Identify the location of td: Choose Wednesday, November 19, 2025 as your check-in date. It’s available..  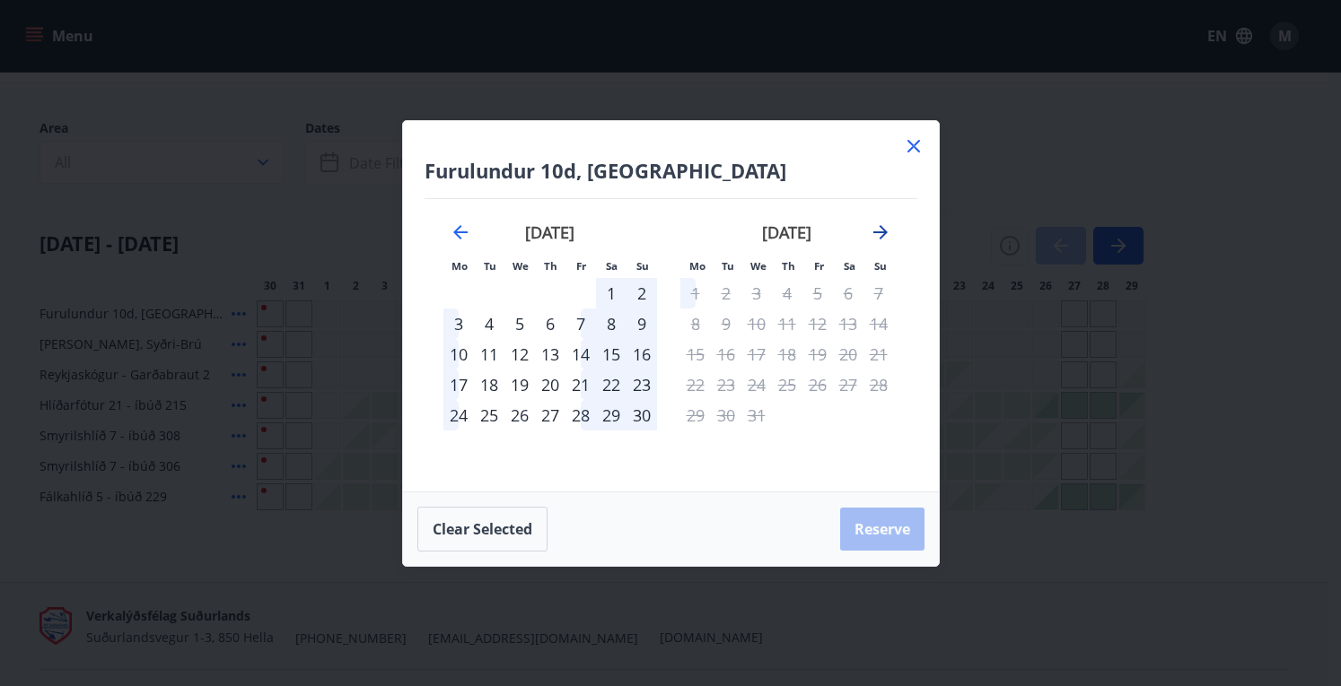
(520, 385).